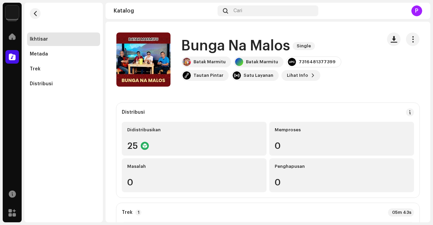  Describe the element at coordinates (417, 11) in the screenshot. I see `div: P` at that location.